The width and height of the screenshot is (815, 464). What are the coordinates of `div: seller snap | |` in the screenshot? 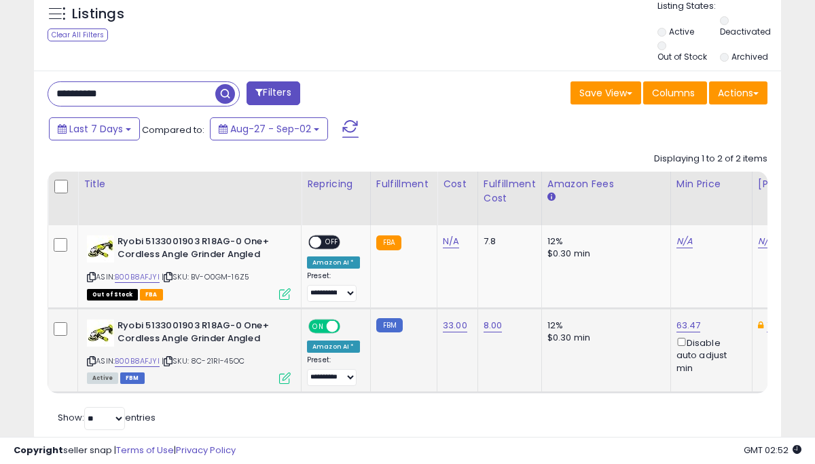 It's located at (124, 451).